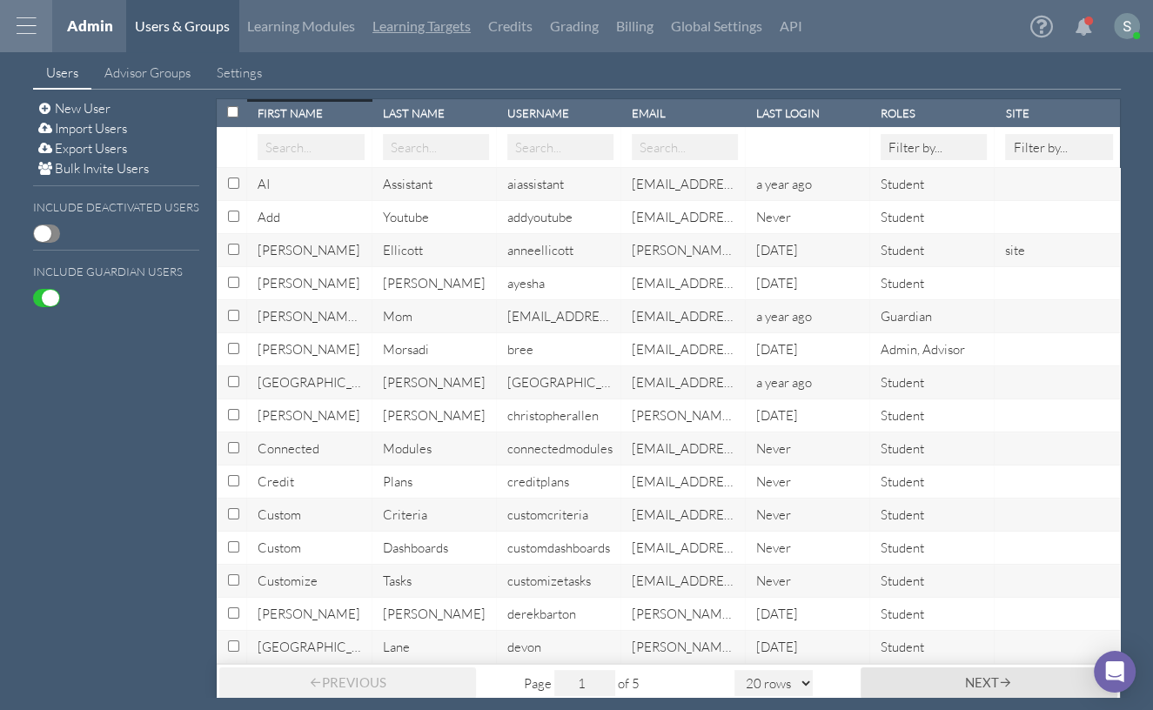  Describe the element at coordinates (560, 514) in the screenshot. I see `div: customcriteria` at that location.